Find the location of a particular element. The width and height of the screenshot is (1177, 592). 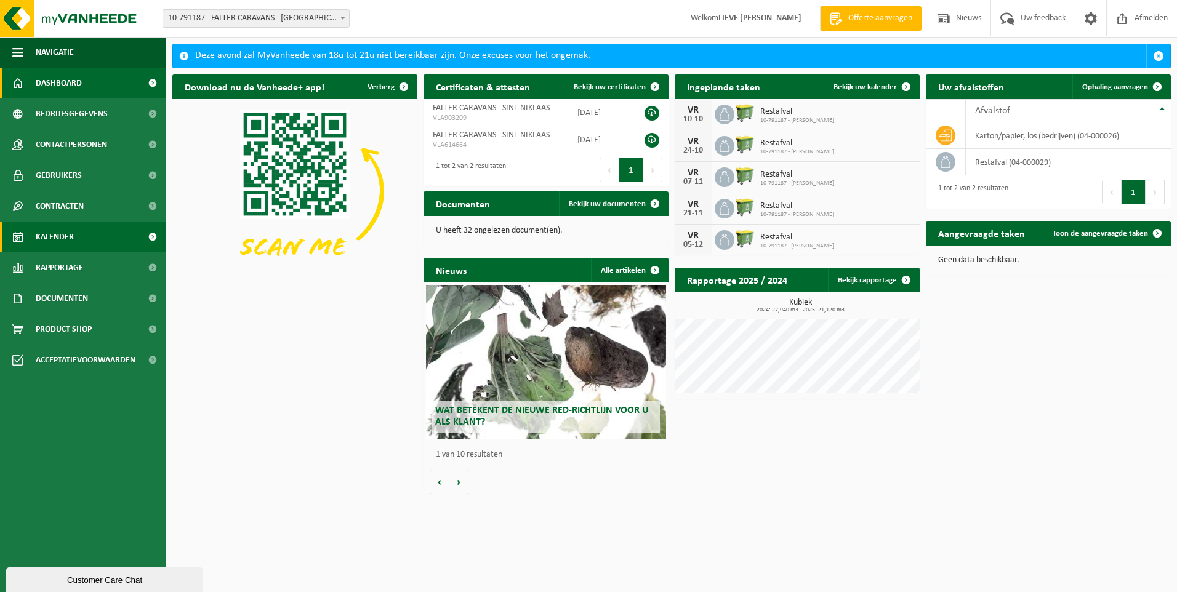

span: 10-791187 - FALTER CARAVANS - SINT-NIKLAAS is located at coordinates (256, 18).